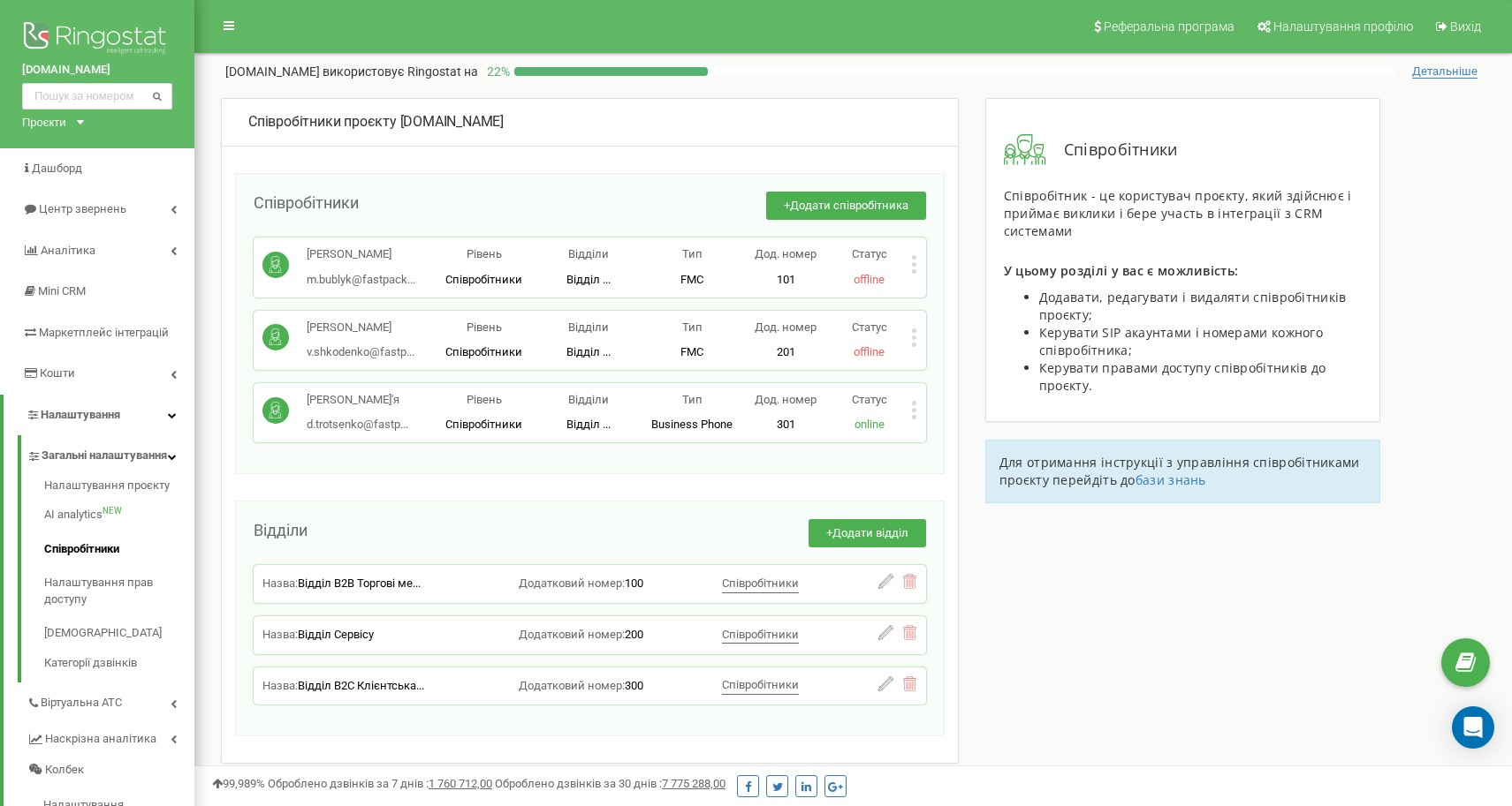 This screenshot has height=806, width=1512. What do you see at coordinates (81, 703) in the screenshot?
I see `span: Віртуальна АТС` at bounding box center [81, 703].